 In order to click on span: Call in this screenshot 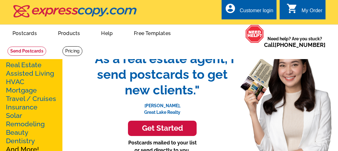, I will do `click(294, 45)`.